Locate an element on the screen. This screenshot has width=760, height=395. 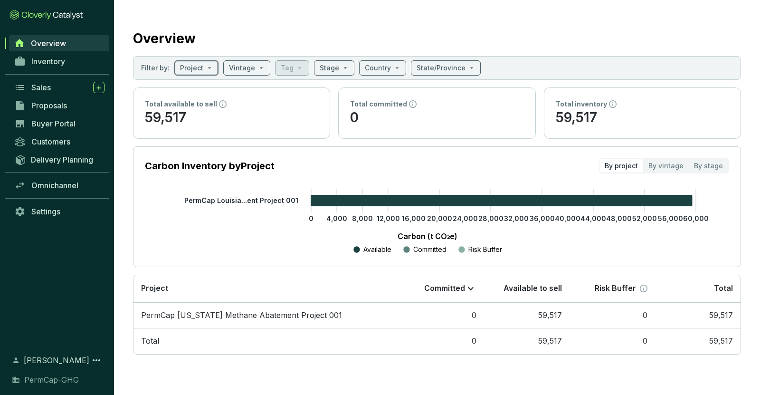
p: Total committed is located at coordinates (378, 104).